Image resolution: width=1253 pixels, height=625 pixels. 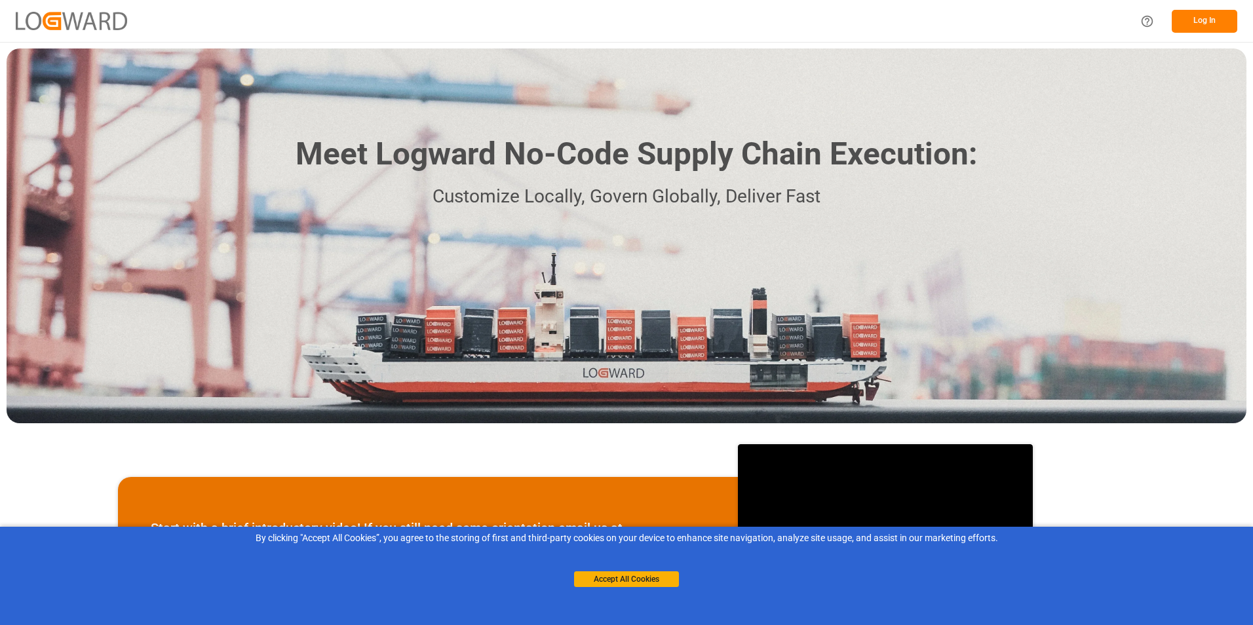 What do you see at coordinates (1147, 21) in the screenshot?
I see `button: Help Center` at bounding box center [1147, 21].